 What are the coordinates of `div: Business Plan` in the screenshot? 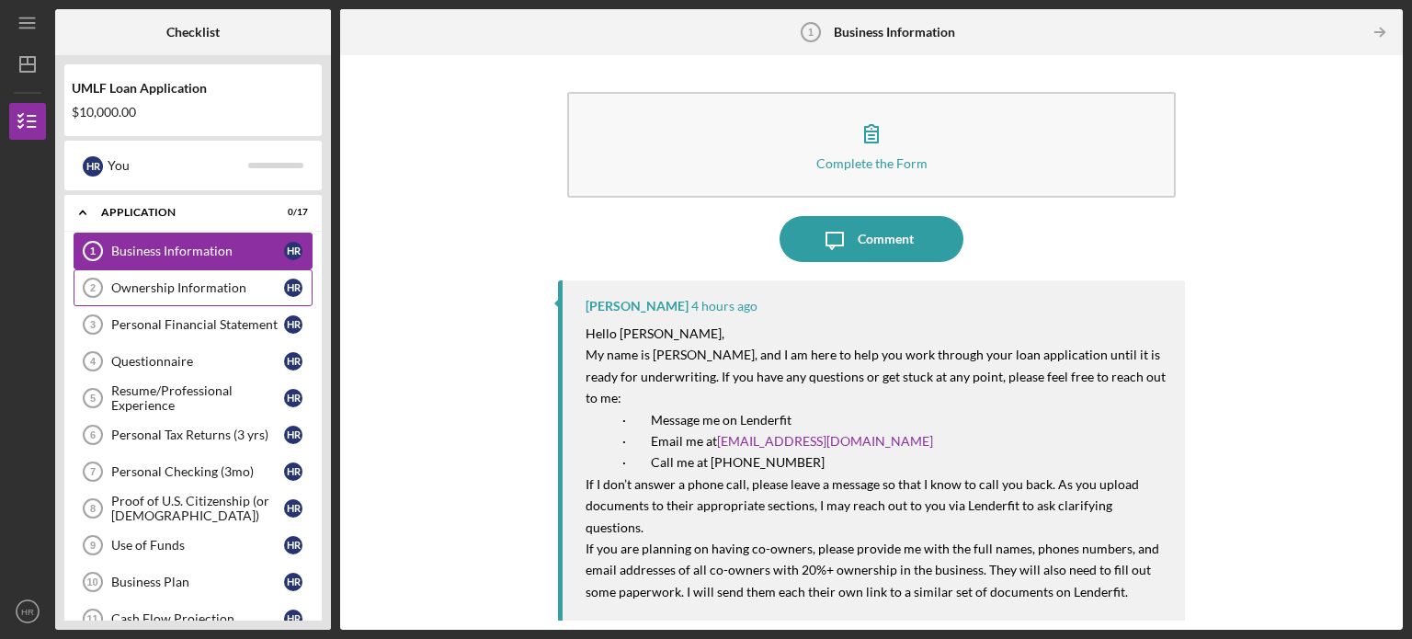 It's located at (198, 582).